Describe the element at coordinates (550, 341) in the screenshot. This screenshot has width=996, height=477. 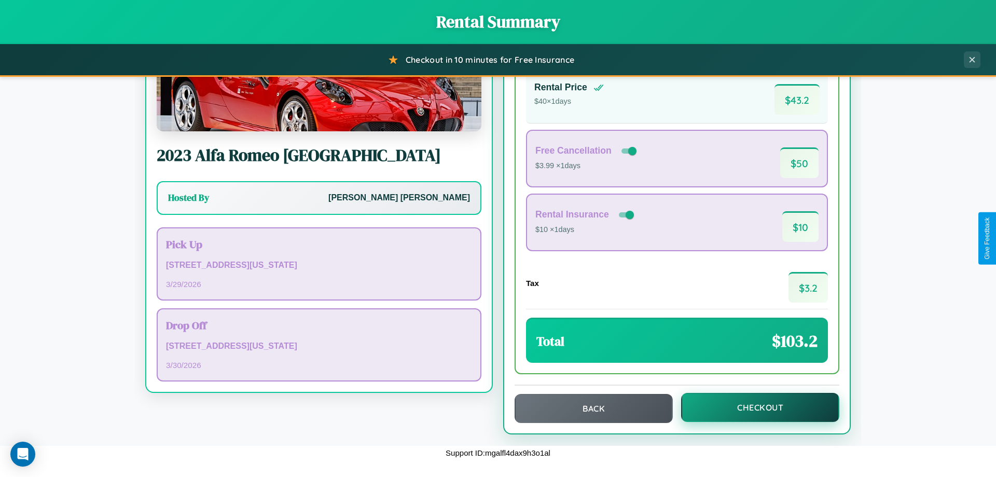
I see `h3: Total` at that location.